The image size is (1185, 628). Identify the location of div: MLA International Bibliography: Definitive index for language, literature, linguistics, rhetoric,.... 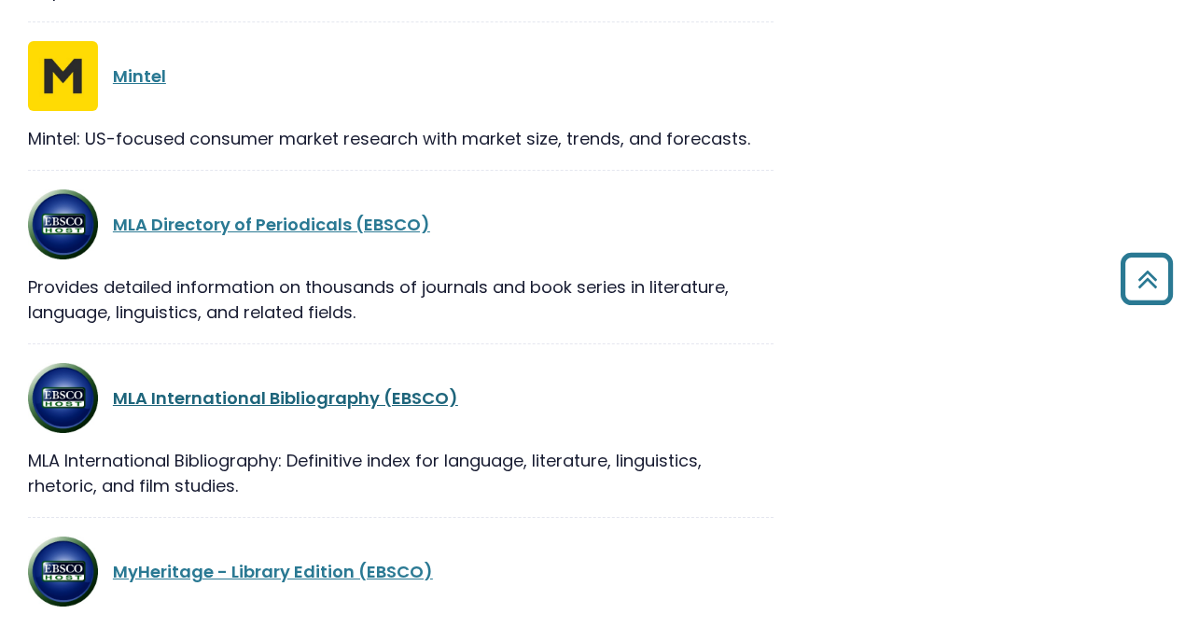
(400, 473).